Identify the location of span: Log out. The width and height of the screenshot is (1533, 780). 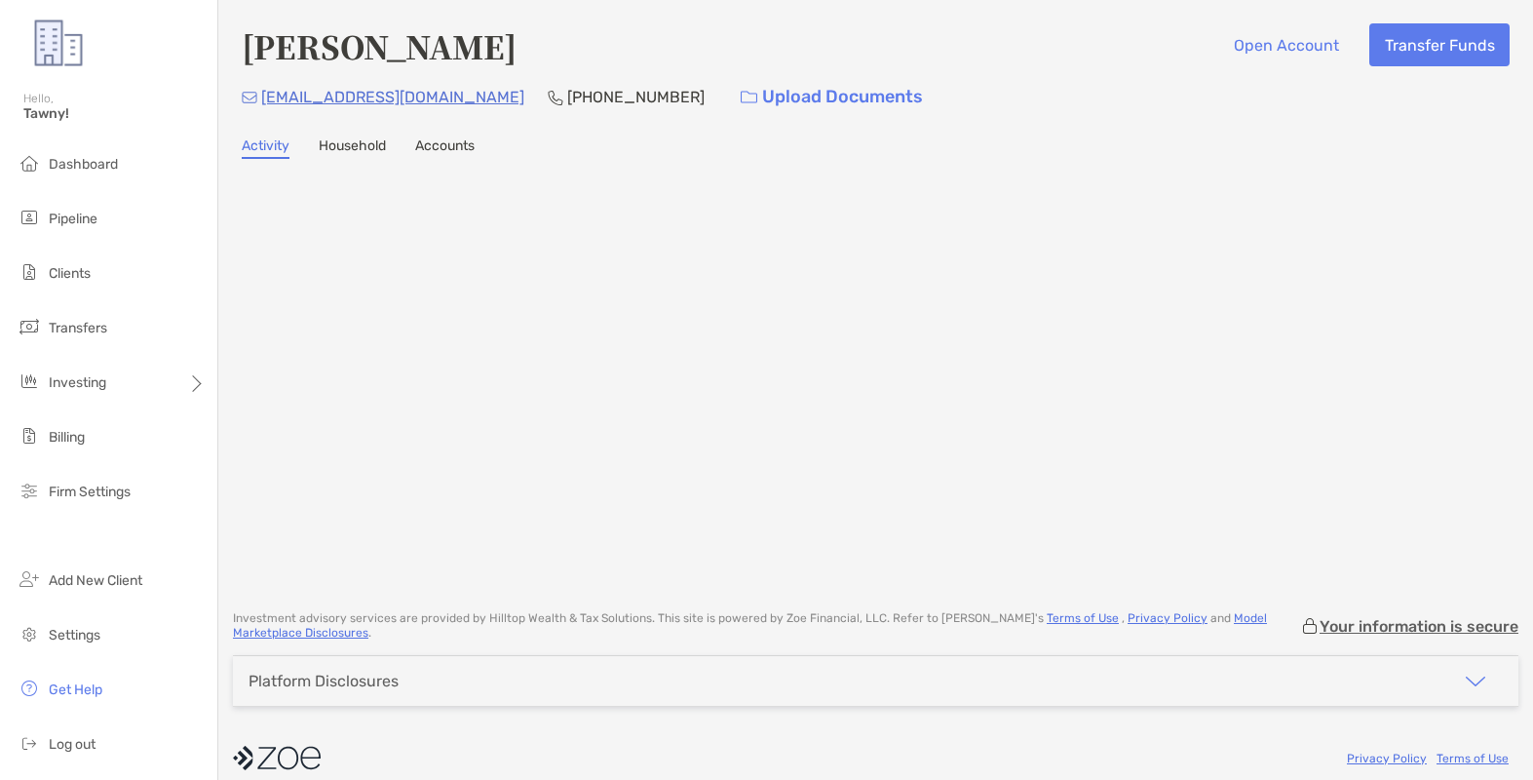
(72, 744).